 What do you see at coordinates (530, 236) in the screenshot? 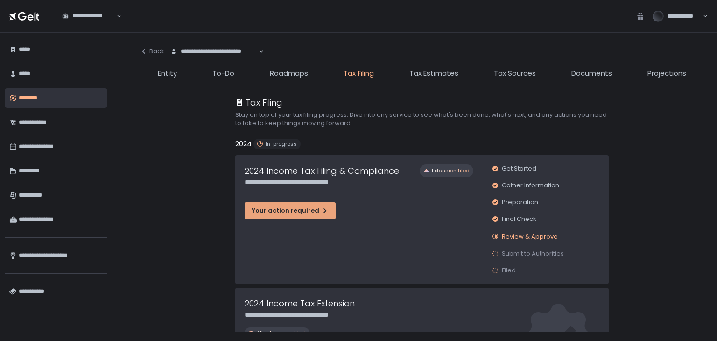
I see `span: Review & Approve` at bounding box center [530, 236].